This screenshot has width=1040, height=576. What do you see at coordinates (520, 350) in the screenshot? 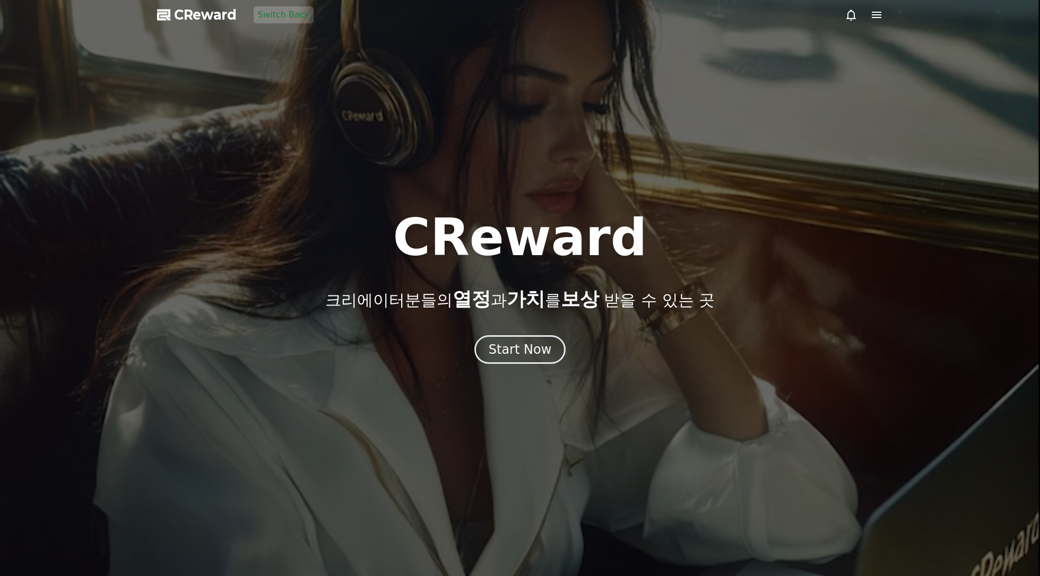
I see `button: Start Now` at bounding box center [520, 350].